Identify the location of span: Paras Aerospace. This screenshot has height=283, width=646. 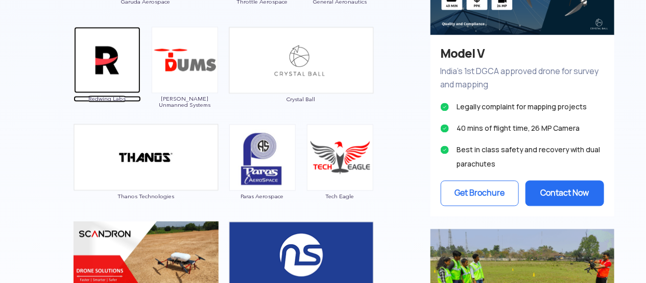
(262, 196).